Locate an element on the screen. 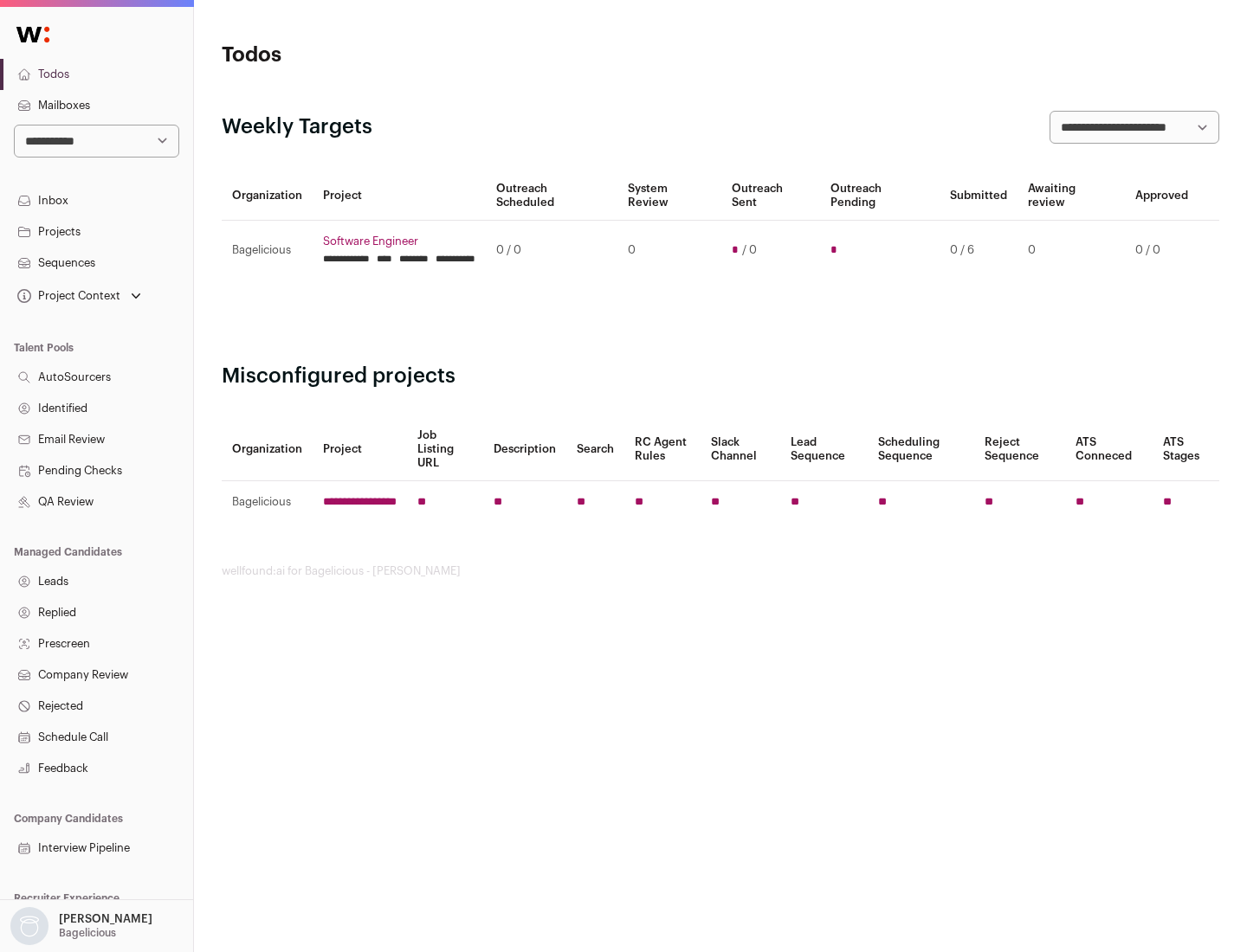 This screenshot has height=952, width=1247. th: Scheduling Sequence is located at coordinates (920, 449).